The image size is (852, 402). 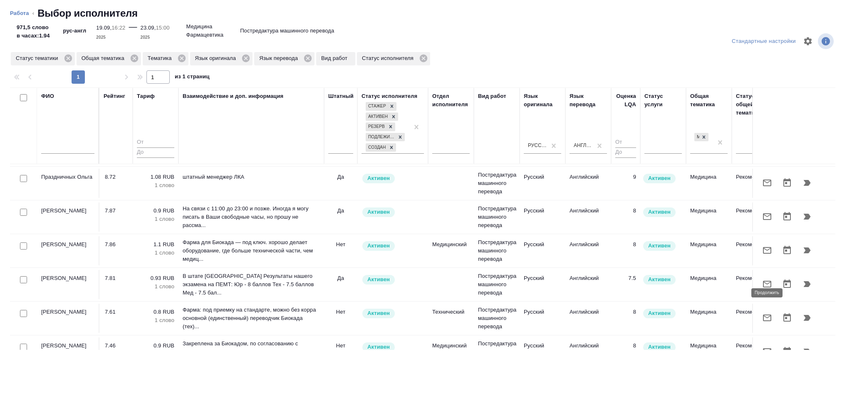 I want to click on nav: breadcrumb, so click(x=426, y=13).